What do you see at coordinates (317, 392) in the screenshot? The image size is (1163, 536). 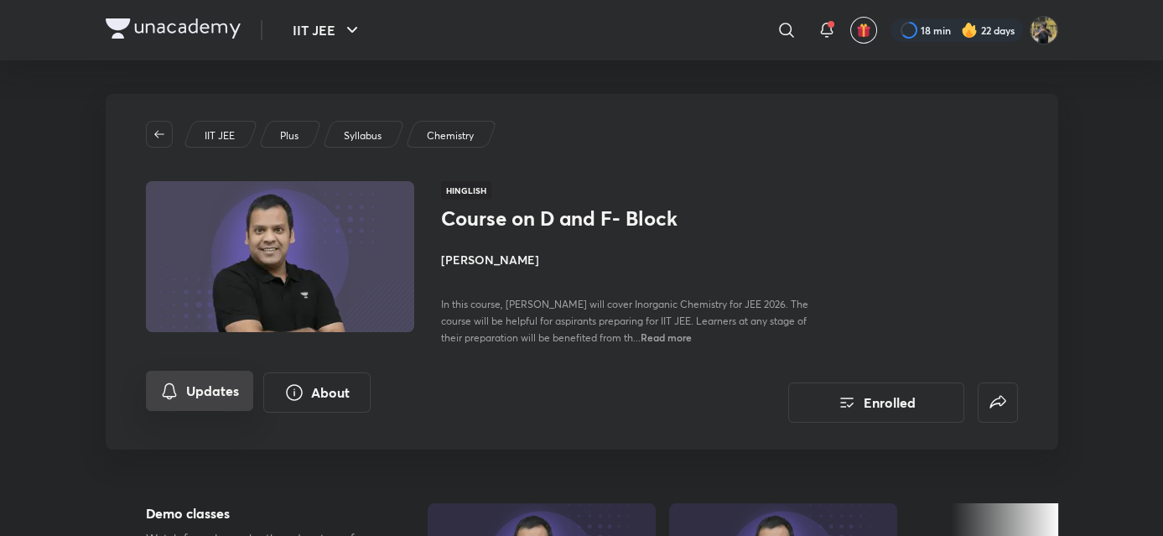 I see `button: About` at bounding box center [317, 392].